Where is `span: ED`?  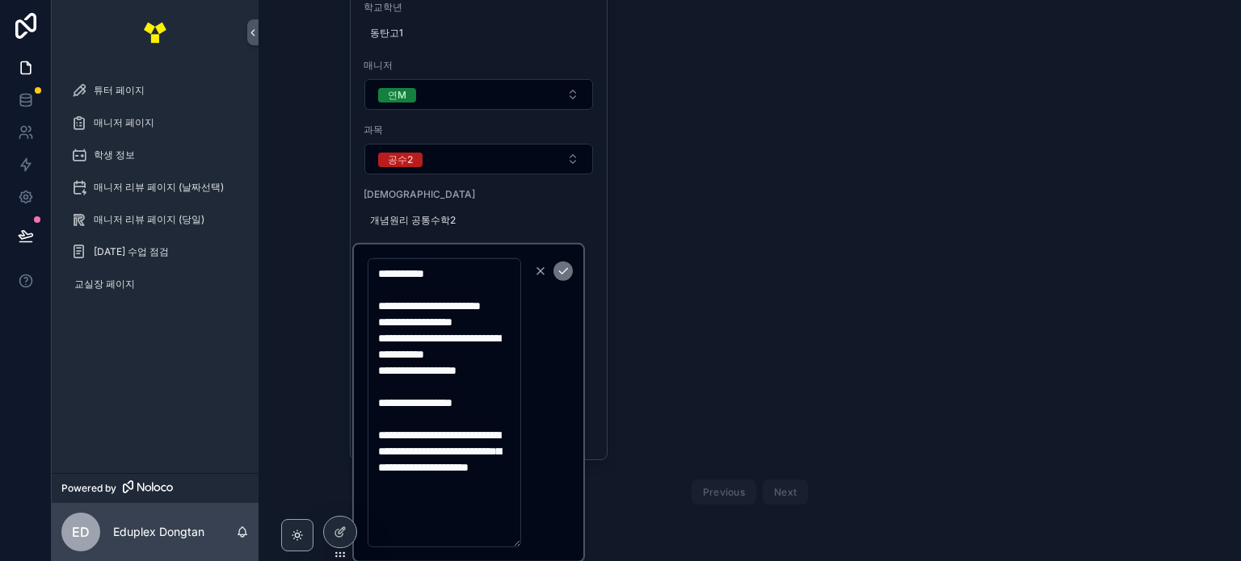 span: ED is located at coordinates (81, 532).